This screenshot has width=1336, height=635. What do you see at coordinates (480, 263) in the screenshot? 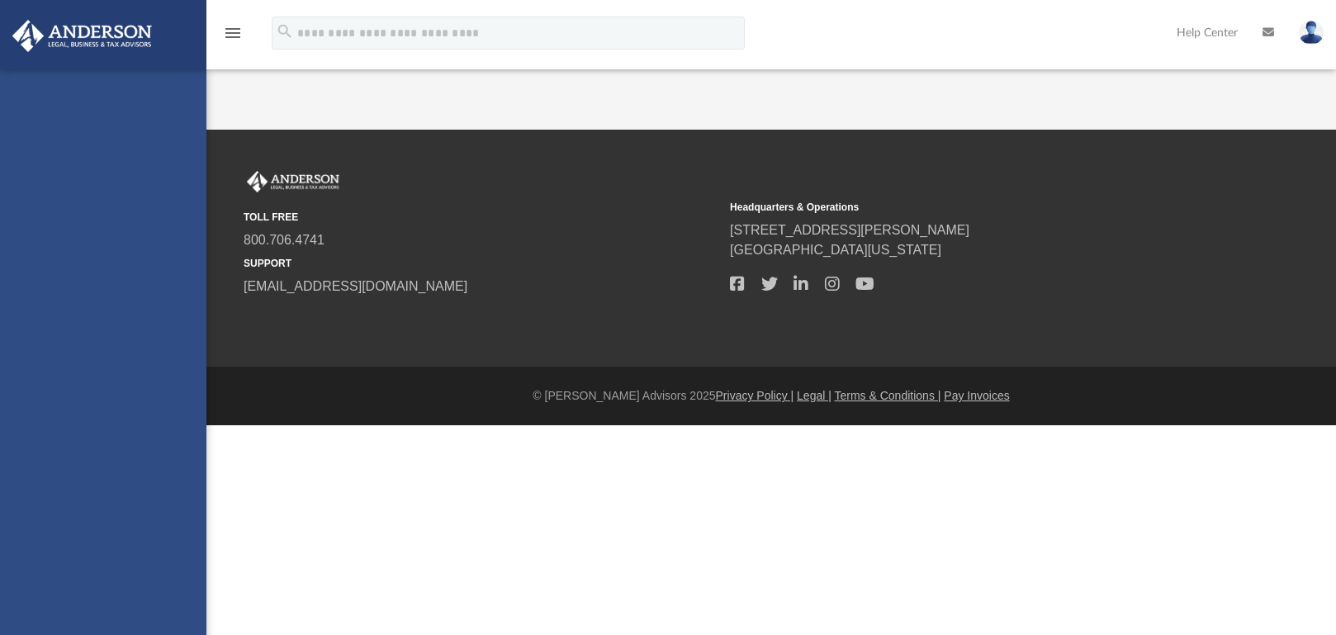
I see `small: SUPPORT` at bounding box center [480, 263].